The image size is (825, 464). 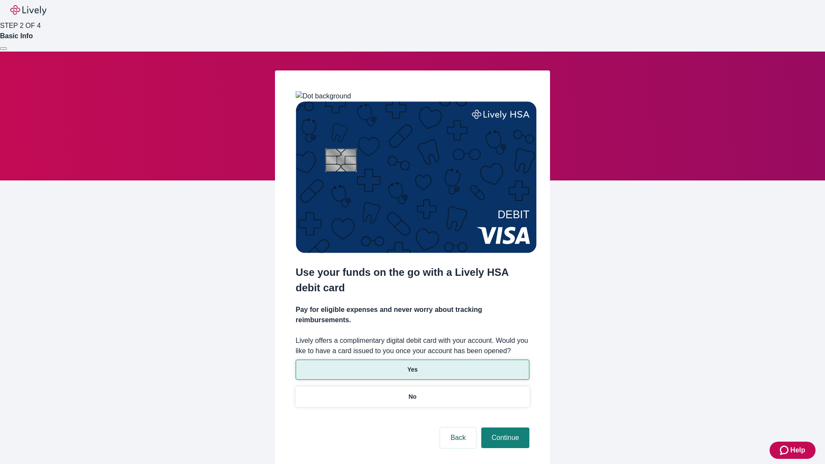 I want to click on img: Dot background, so click(x=323, y=96).